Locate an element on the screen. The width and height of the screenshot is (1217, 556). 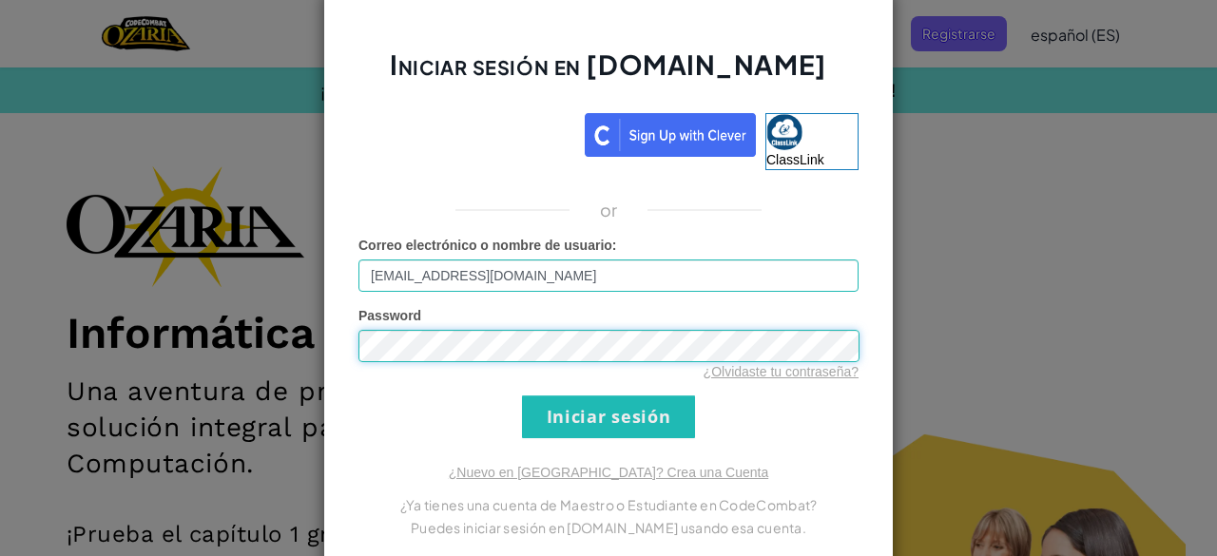
input: Iniciar sesión is located at coordinates (608, 416).